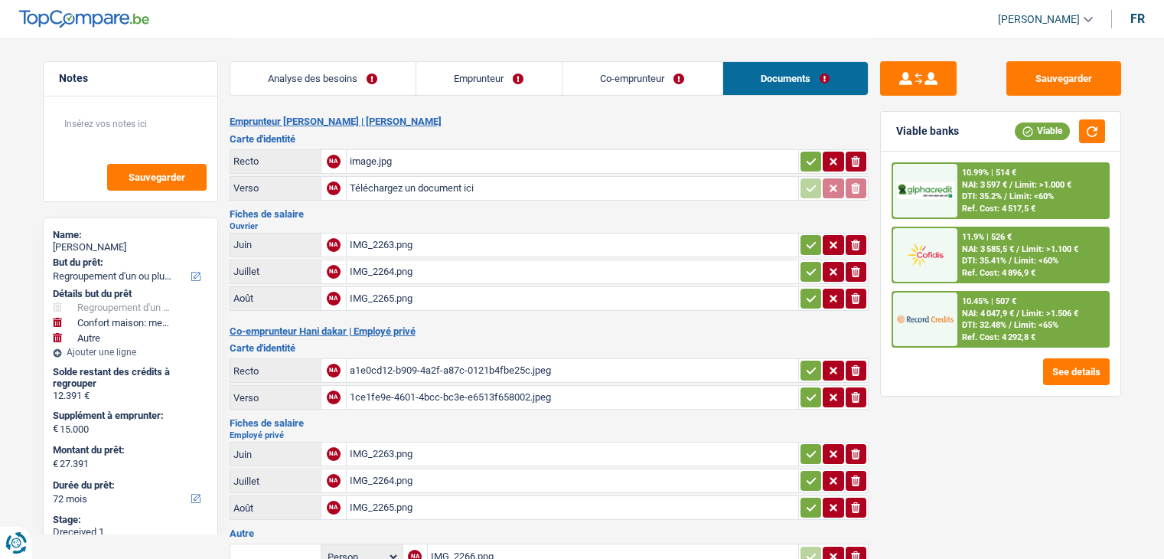 The image size is (1164, 559). I want to click on div: 10.99% | 514 €, so click(989, 172).